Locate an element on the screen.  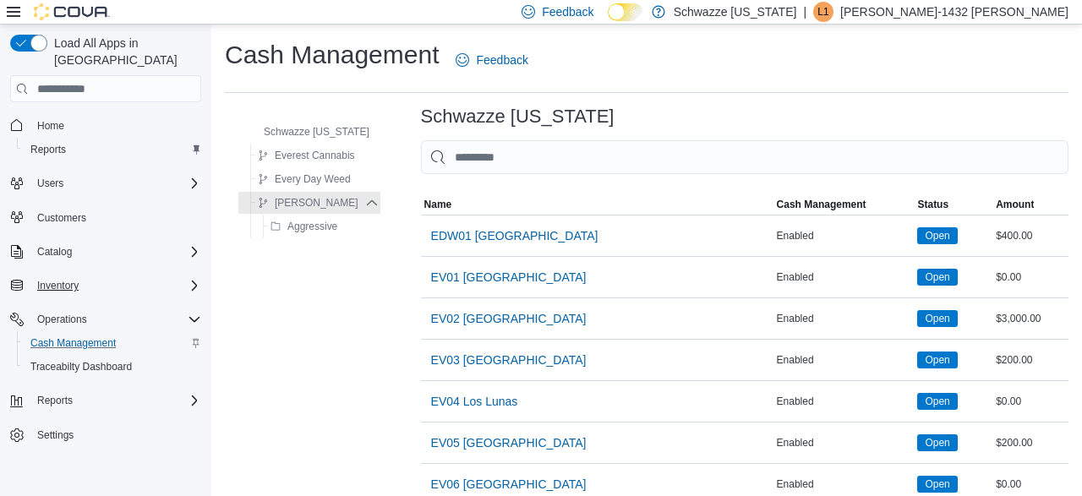
input: This is a search bar. As you type, the results lower in the page will automatically filter. is located at coordinates (745, 157).